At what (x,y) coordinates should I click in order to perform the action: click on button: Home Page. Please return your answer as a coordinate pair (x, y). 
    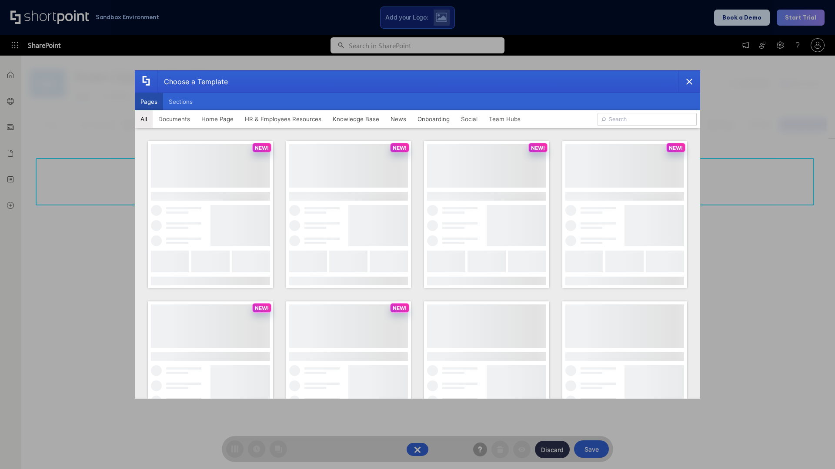
    Looking at the image, I should click on (217, 119).